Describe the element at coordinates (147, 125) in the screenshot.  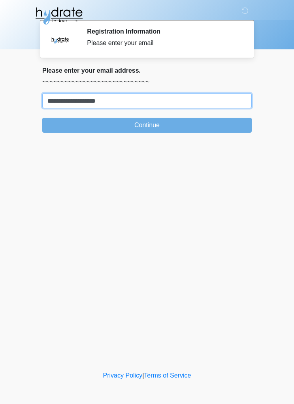
I see `button: Continue` at that location.